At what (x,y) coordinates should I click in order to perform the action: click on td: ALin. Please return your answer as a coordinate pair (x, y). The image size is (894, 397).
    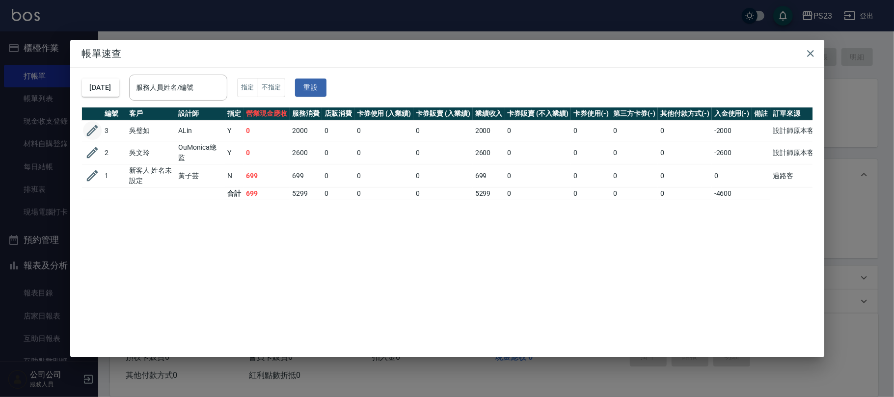
    Looking at the image, I should click on (201, 131).